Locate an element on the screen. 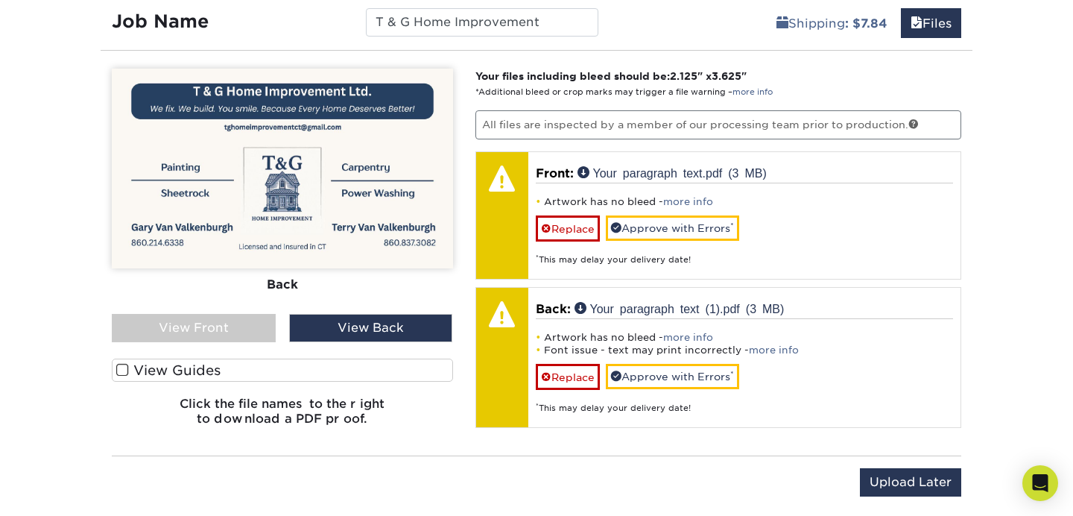 The image size is (1073, 516). div: Back is located at coordinates (282, 284).